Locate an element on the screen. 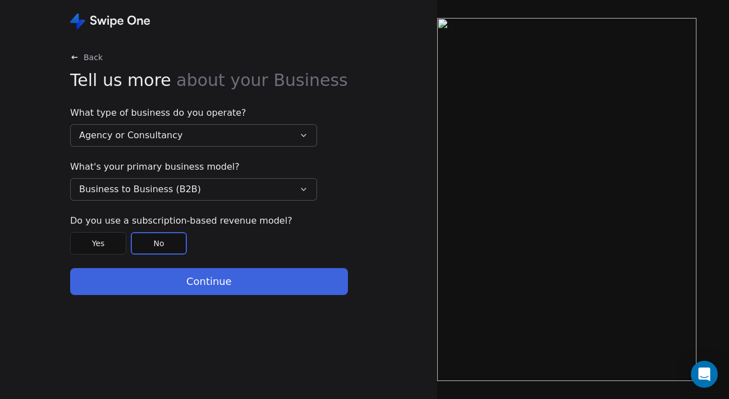  span: Agency or Consultancy is located at coordinates (131, 135).